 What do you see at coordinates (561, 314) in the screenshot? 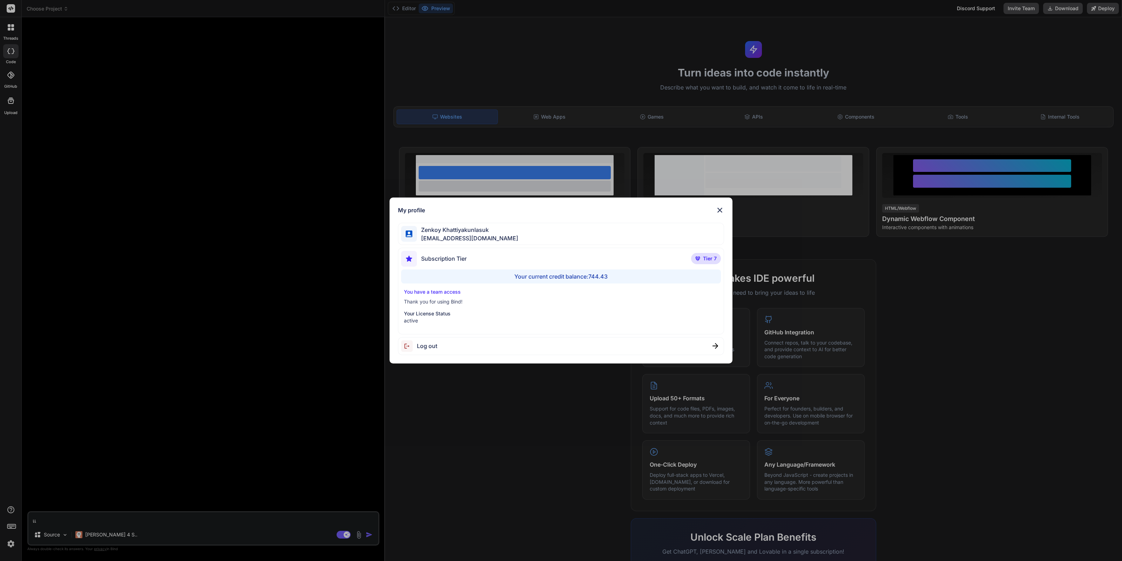
I see `p: Your License Status` at bounding box center [561, 314].